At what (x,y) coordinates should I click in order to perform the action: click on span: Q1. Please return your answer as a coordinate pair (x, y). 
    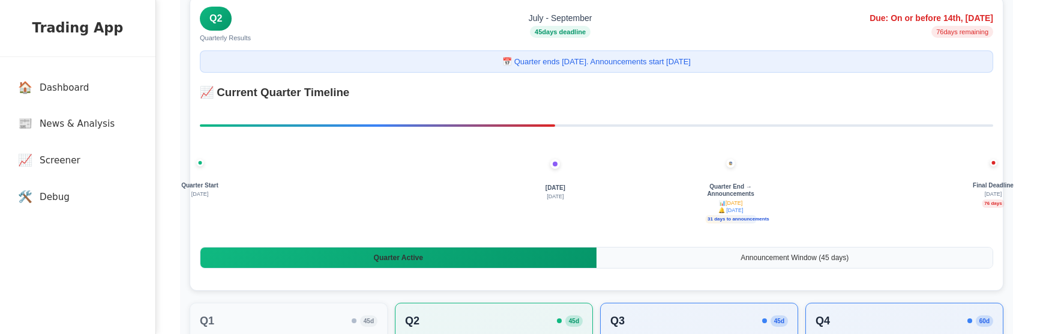
    Looking at the image, I should click on (207, 321).